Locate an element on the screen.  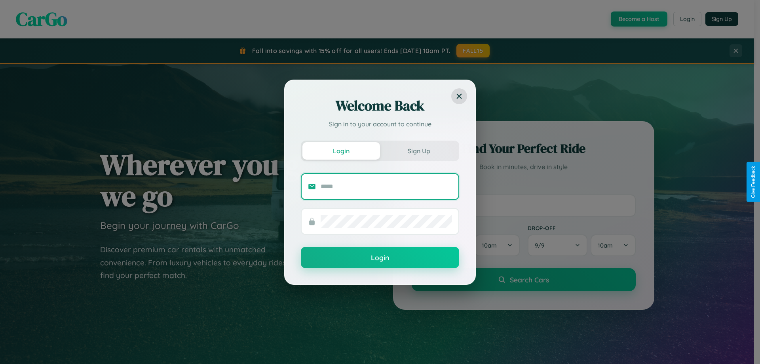
h2: Welcome Back is located at coordinates (380, 106).